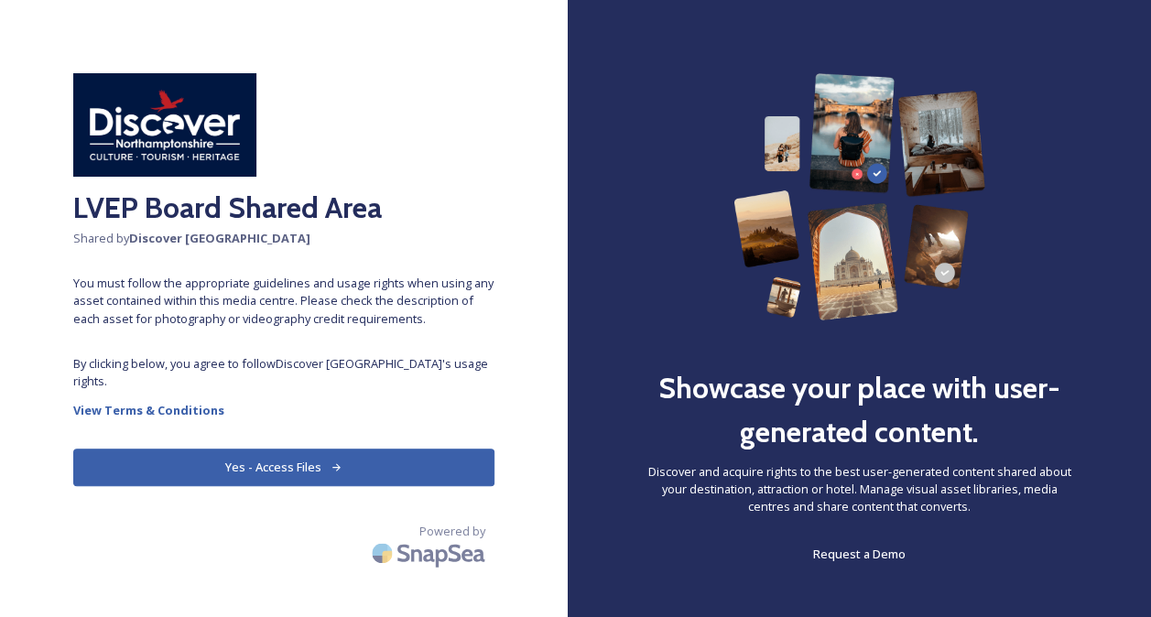  I want to click on span: Shared by, so click(284, 238).